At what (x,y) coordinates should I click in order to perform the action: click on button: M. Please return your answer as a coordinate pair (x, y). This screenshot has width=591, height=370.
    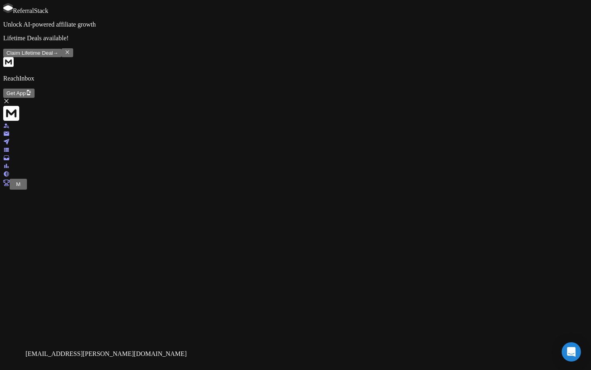
    Looking at the image, I should click on (18, 184).